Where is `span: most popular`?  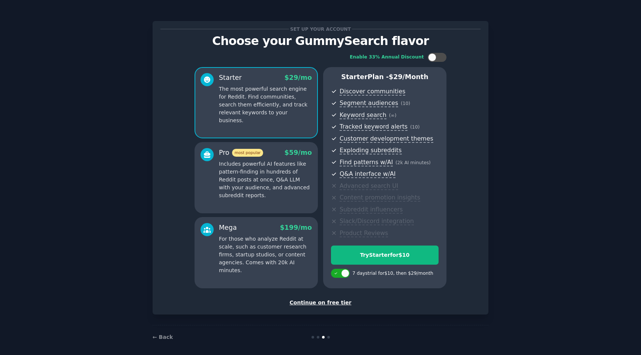
span: most popular is located at coordinates (248, 153).